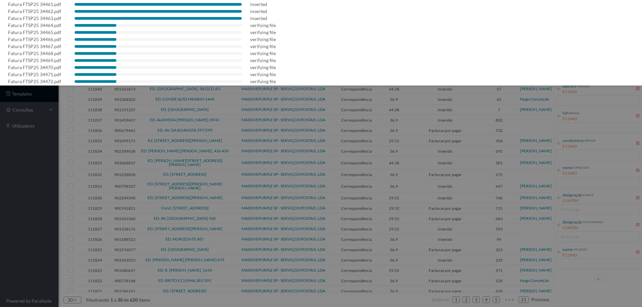  I want to click on div: Fatura FTSP25 34462.pdf, so click(34, 11).